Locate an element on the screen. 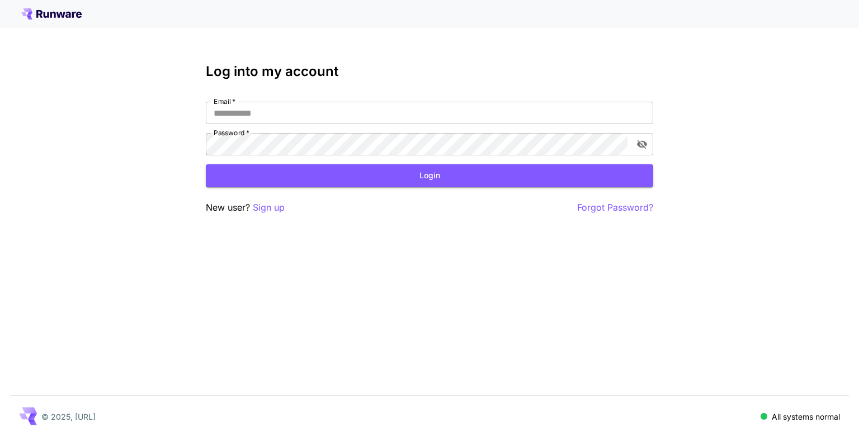  p: All systems normal is located at coordinates (806, 417).